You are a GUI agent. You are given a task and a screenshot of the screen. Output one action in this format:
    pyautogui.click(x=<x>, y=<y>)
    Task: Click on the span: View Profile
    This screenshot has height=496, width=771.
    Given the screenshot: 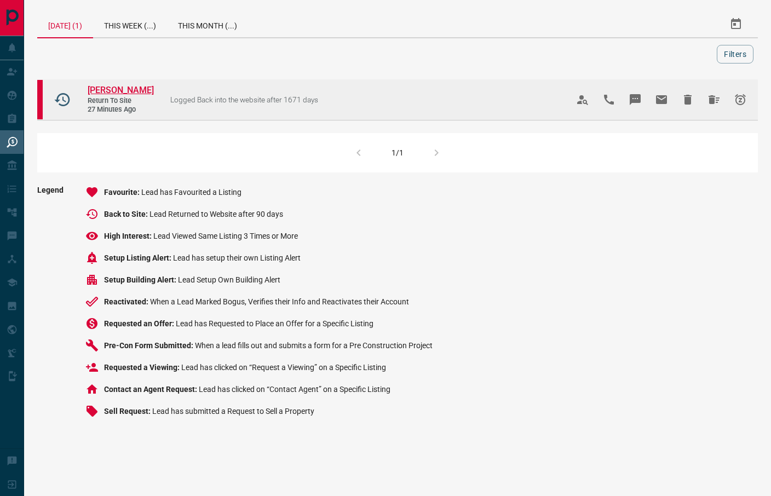 What is the action you would take?
    pyautogui.click(x=582, y=100)
    